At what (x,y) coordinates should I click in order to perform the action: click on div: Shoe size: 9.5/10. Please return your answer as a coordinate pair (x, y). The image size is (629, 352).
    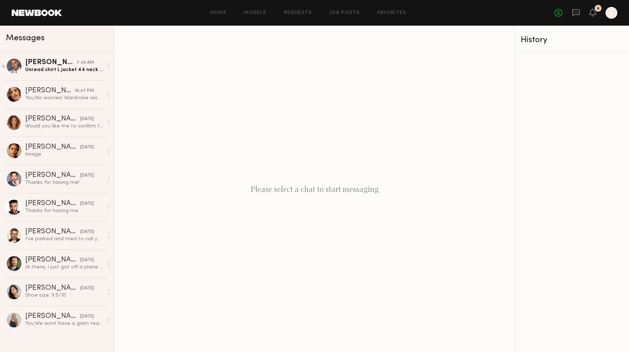
    Looking at the image, I should click on (64, 295).